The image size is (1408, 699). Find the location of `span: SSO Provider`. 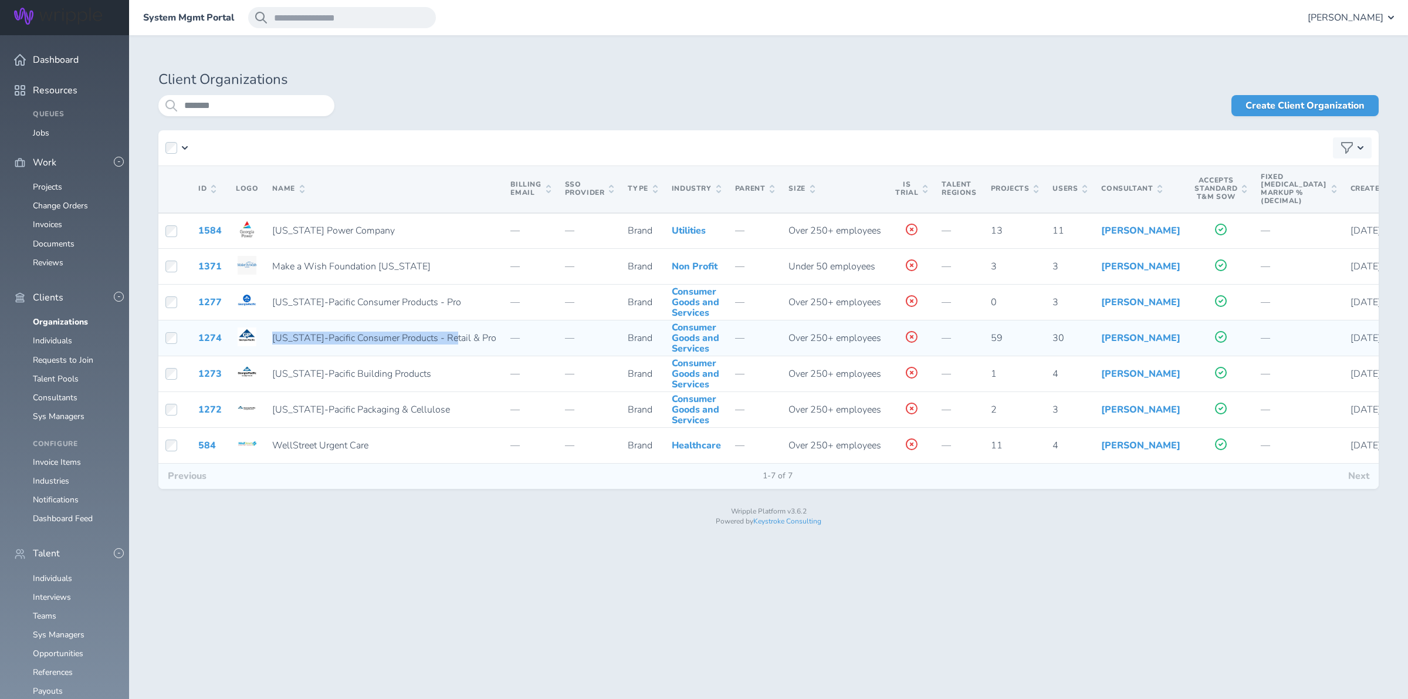

span: SSO Provider is located at coordinates (589, 189).